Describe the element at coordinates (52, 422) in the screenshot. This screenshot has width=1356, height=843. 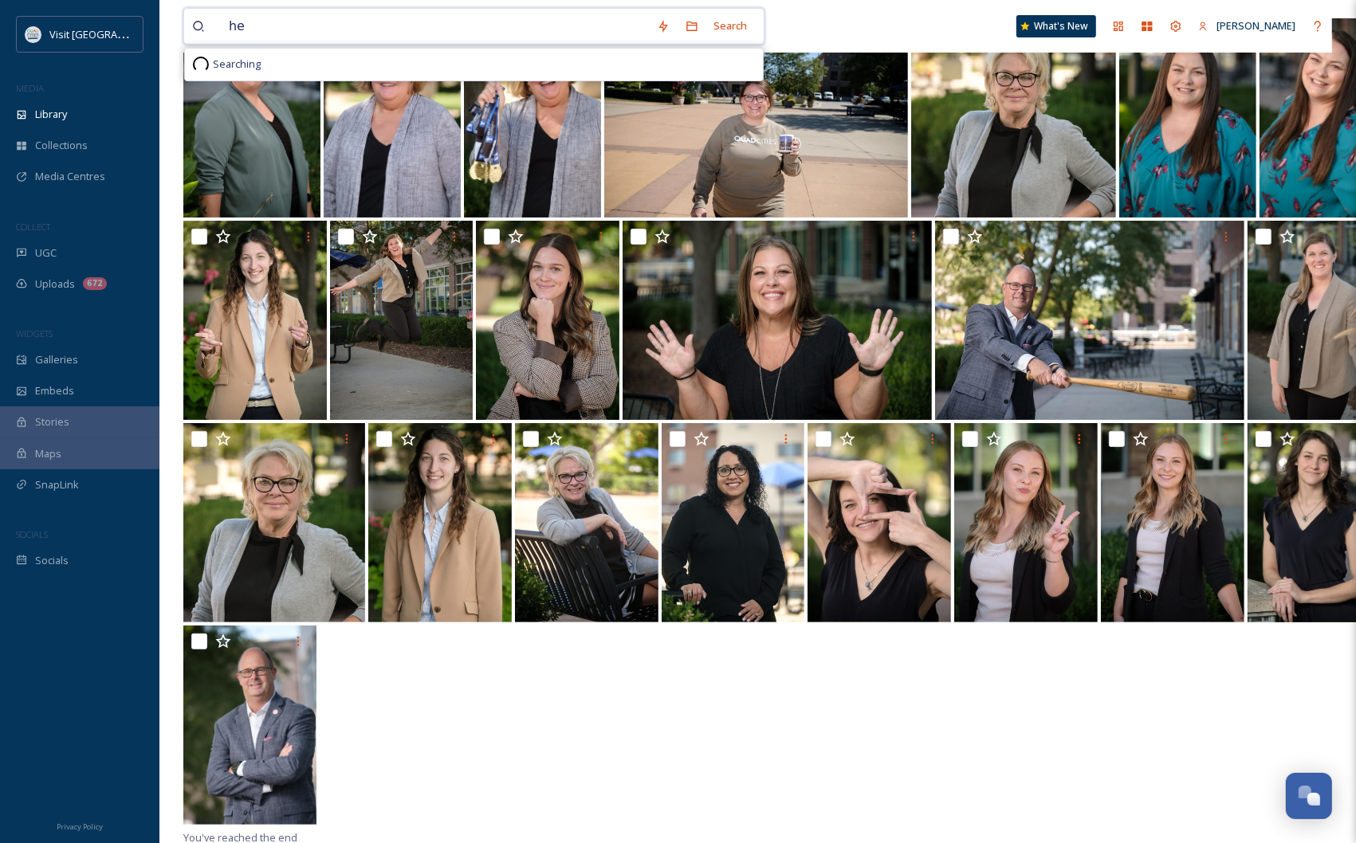
I see `span: Stories` at that location.